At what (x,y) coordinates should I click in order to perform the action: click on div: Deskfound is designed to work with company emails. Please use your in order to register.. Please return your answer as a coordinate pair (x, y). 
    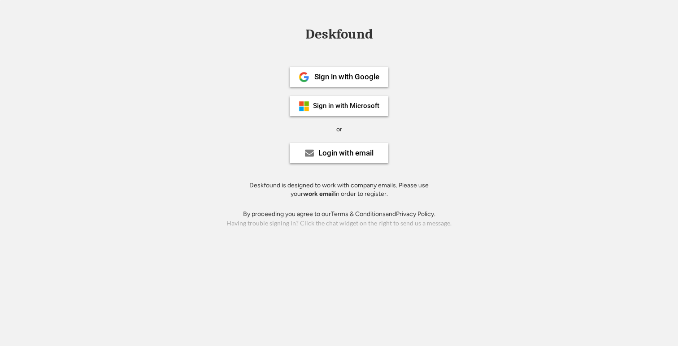
    Looking at the image, I should click on (339, 190).